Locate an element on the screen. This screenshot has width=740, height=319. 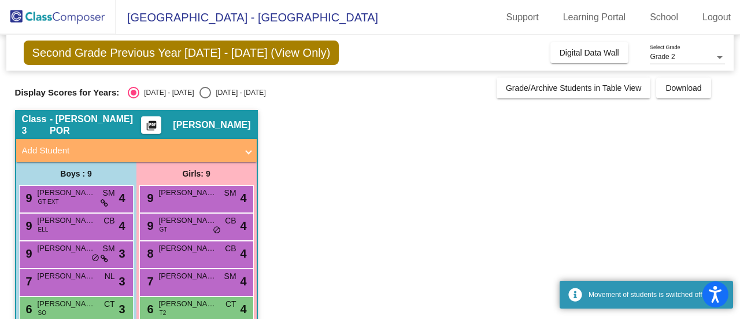
span: NL is located at coordinates (110, 276).